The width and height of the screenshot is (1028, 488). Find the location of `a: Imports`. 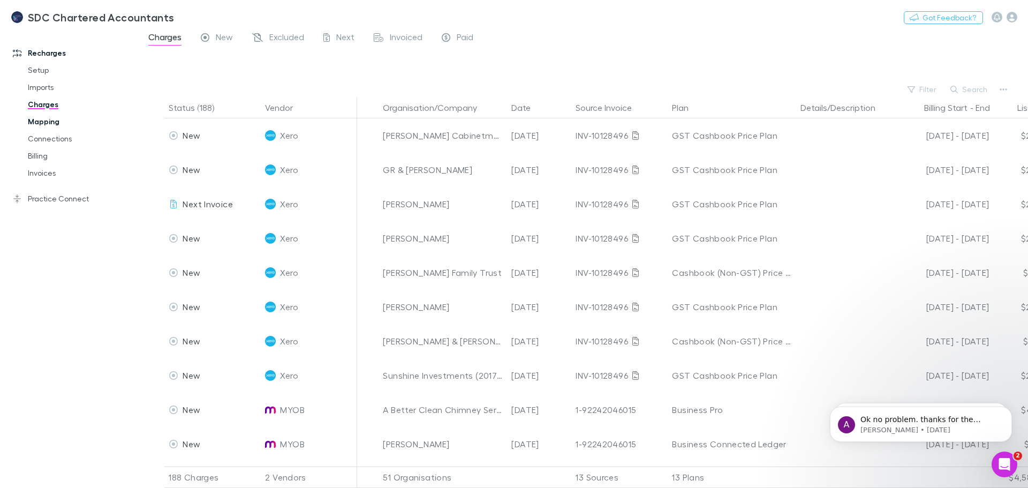

a: Imports is located at coordinates (81, 87).